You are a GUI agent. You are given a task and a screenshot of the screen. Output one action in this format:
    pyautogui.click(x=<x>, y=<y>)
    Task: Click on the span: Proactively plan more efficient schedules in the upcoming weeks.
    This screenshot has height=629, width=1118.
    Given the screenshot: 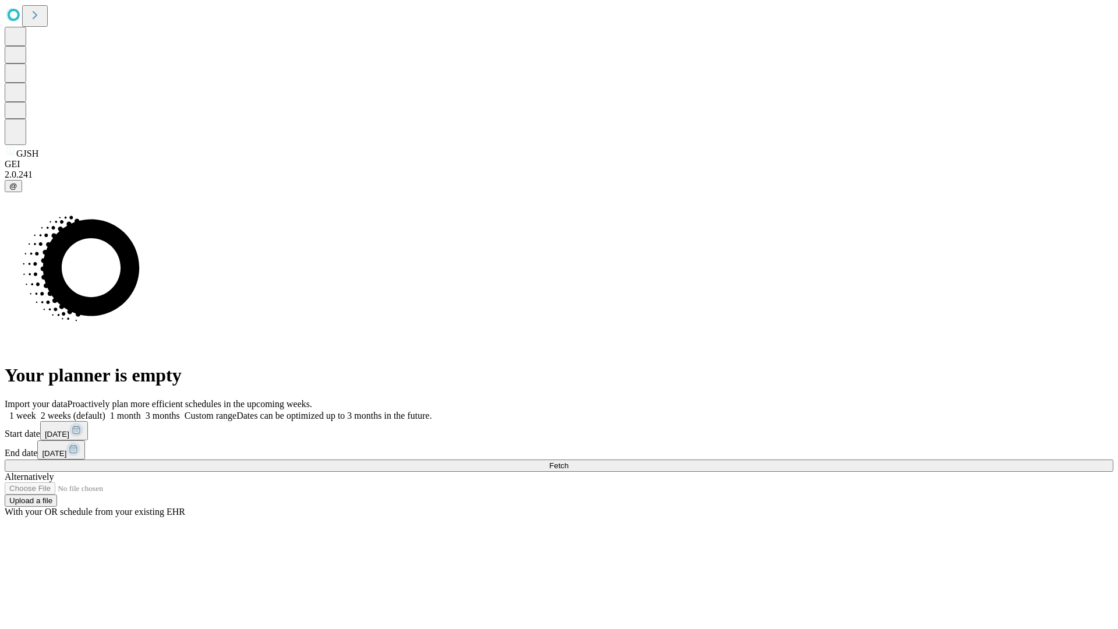 What is the action you would take?
    pyautogui.click(x=190, y=403)
    